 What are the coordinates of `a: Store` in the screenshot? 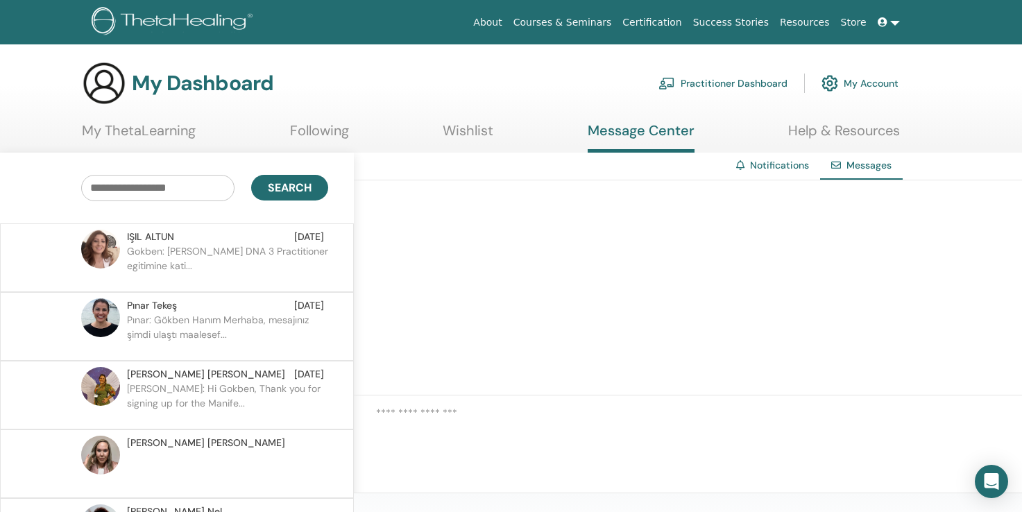 It's located at (854, 22).